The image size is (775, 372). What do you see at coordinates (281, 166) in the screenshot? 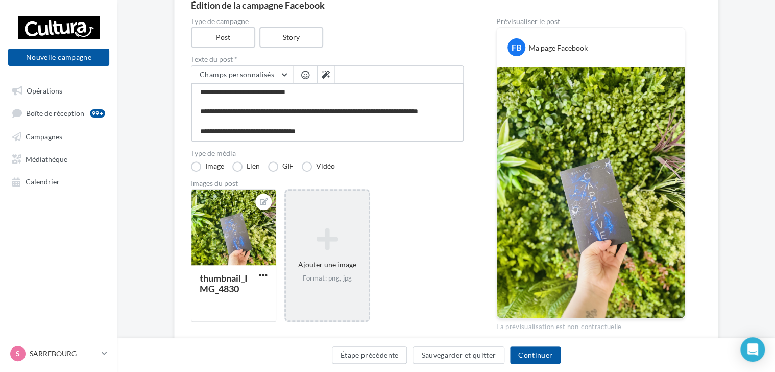
I see `label: GIF` at bounding box center [281, 166].